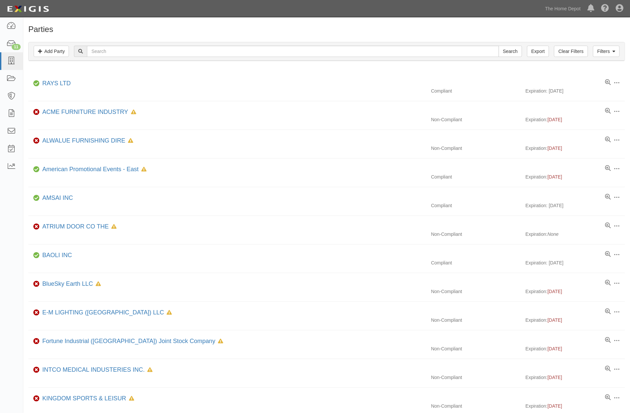  I want to click on i: In Default since 11/22/2024, so click(144, 170).